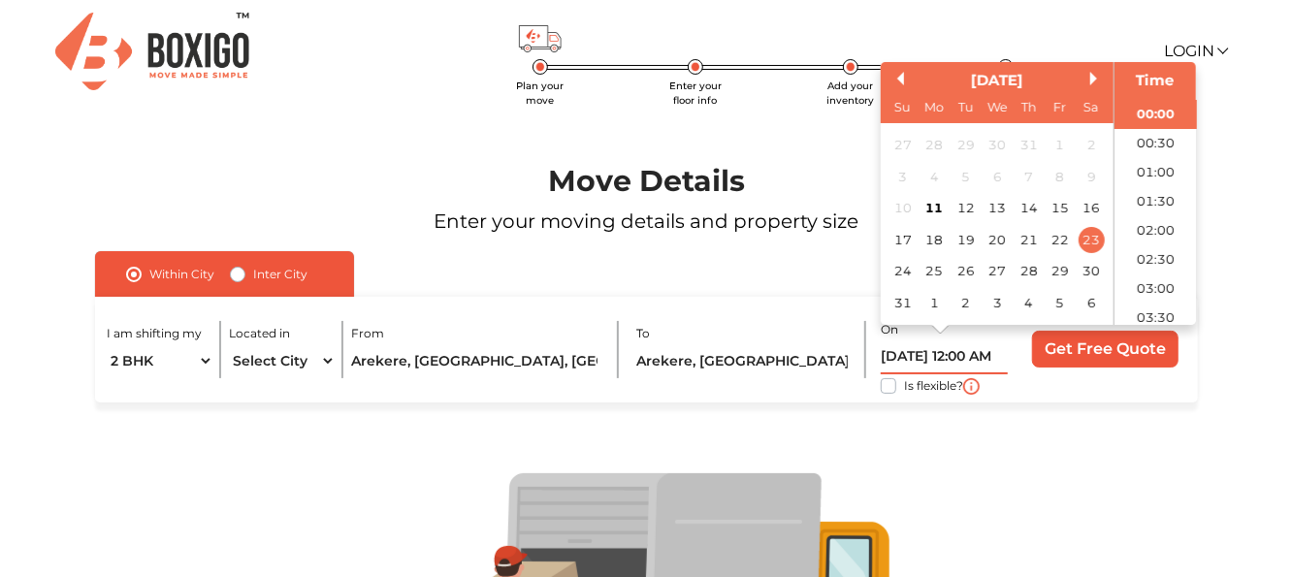  Describe the element at coordinates (1091, 240) in the screenshot. I see `div: Choose Saturday, August 23rd, 2025` at that location.